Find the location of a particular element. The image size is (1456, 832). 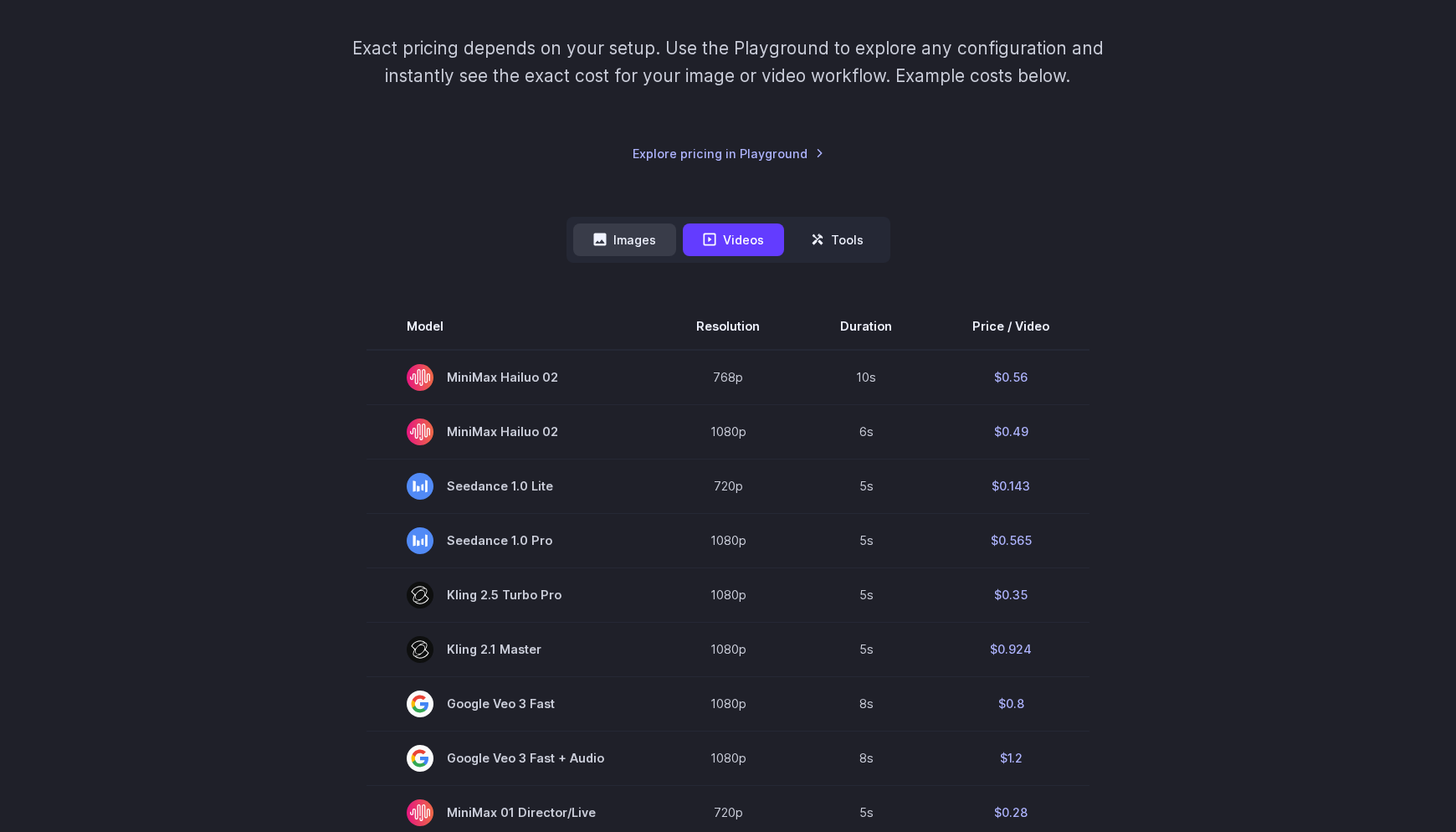

button: Images is located at coordinates (624, 239).